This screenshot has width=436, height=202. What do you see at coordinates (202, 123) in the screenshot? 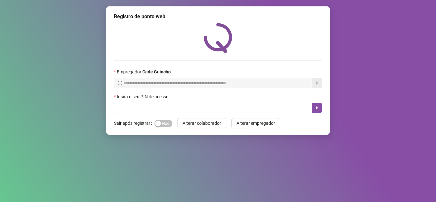
I see `button: Alterar colaborador` at bounding box center [202, 123].